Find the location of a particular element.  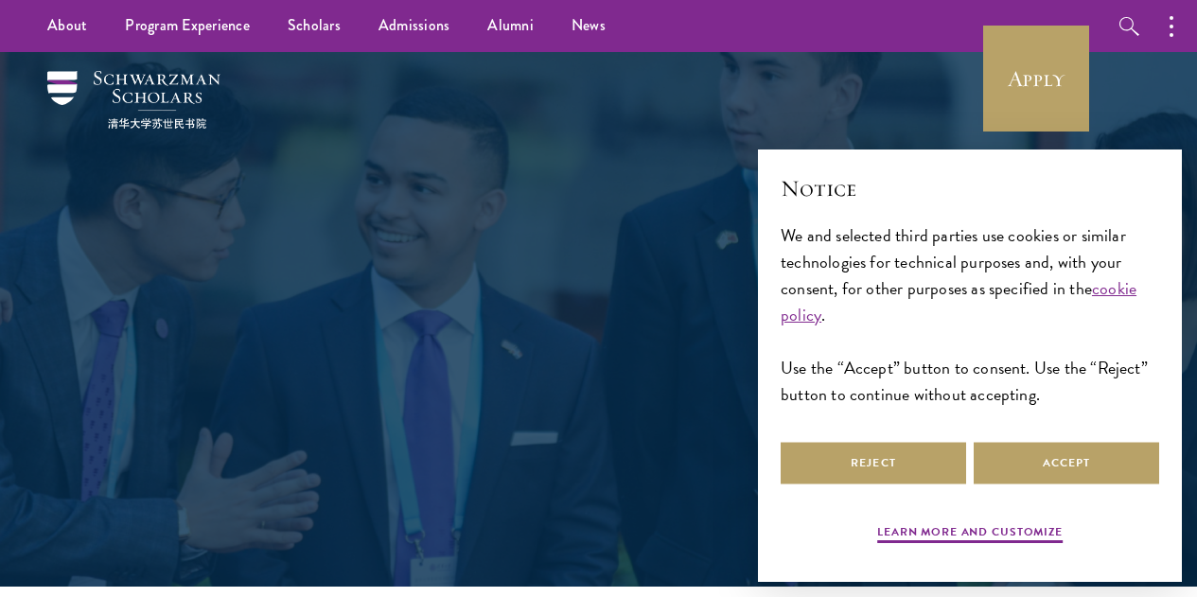

img: Schwarzman Scholars is located at coordinates (133, 99).